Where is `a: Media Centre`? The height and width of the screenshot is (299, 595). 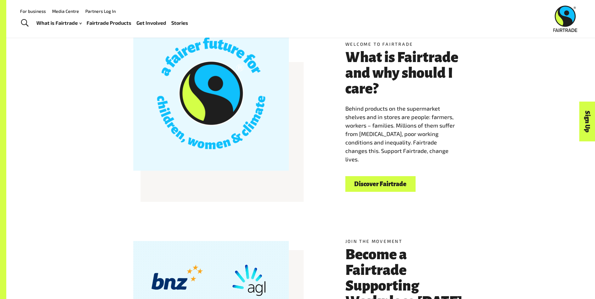
a: Media Centre is located at coordinates (66, 11).